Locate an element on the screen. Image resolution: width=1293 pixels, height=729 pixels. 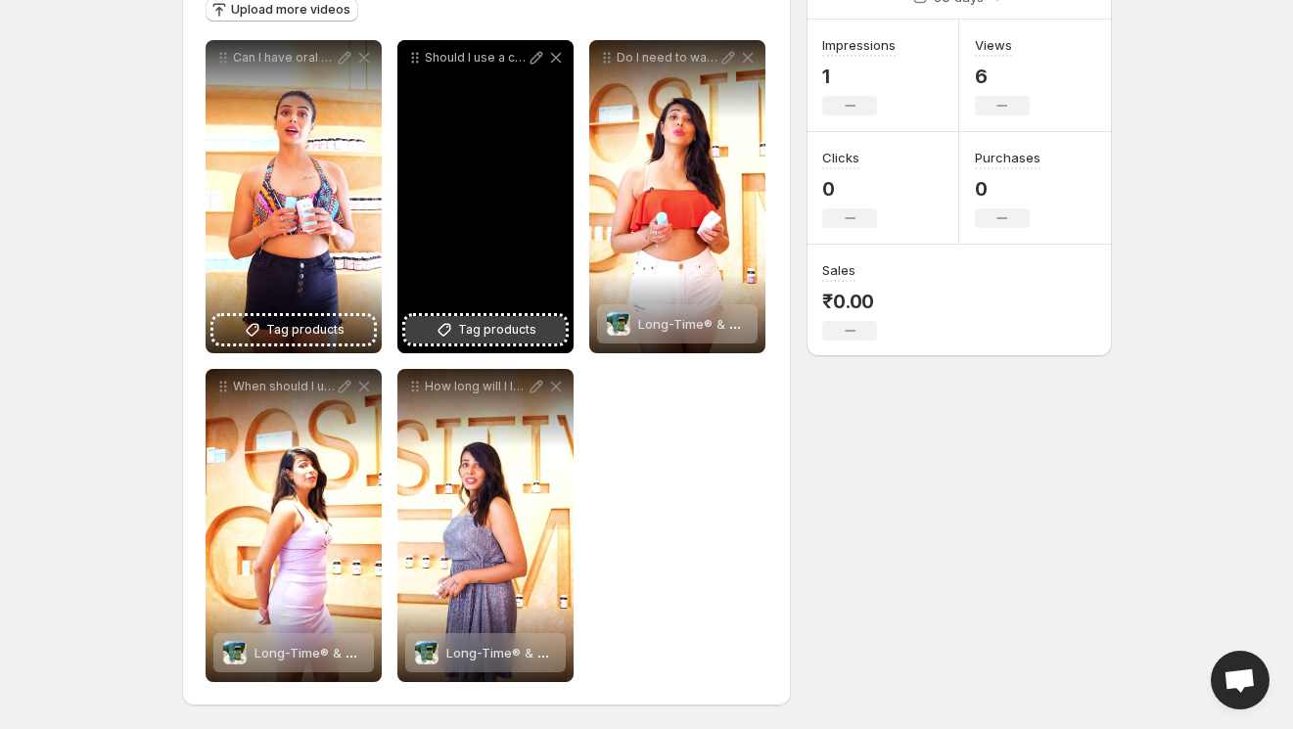
h3: Impressions is located at coordinates (858, 45).